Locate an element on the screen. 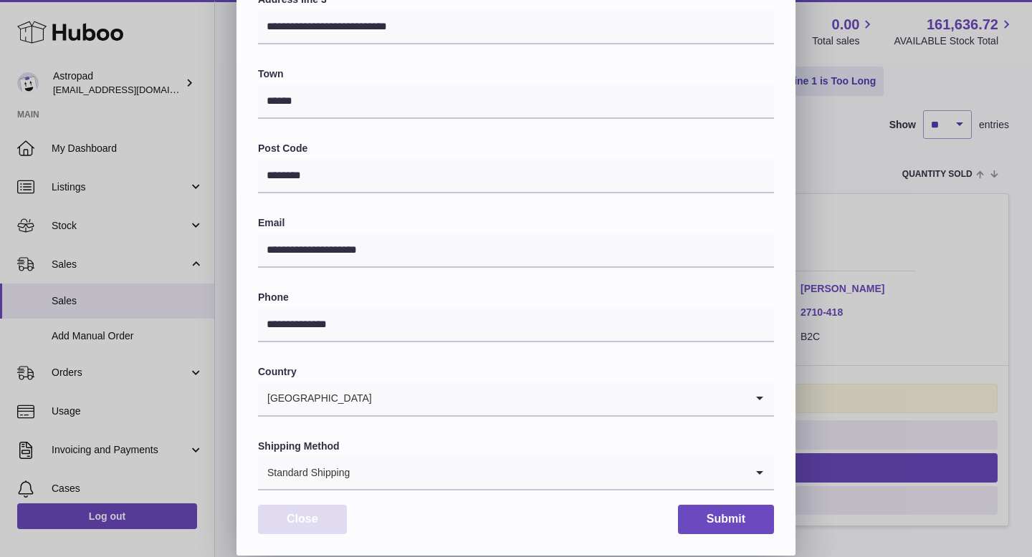 The width and height of the screenshot is (1032, 557). label: Shipping Method is located at coordinates (516, 446).